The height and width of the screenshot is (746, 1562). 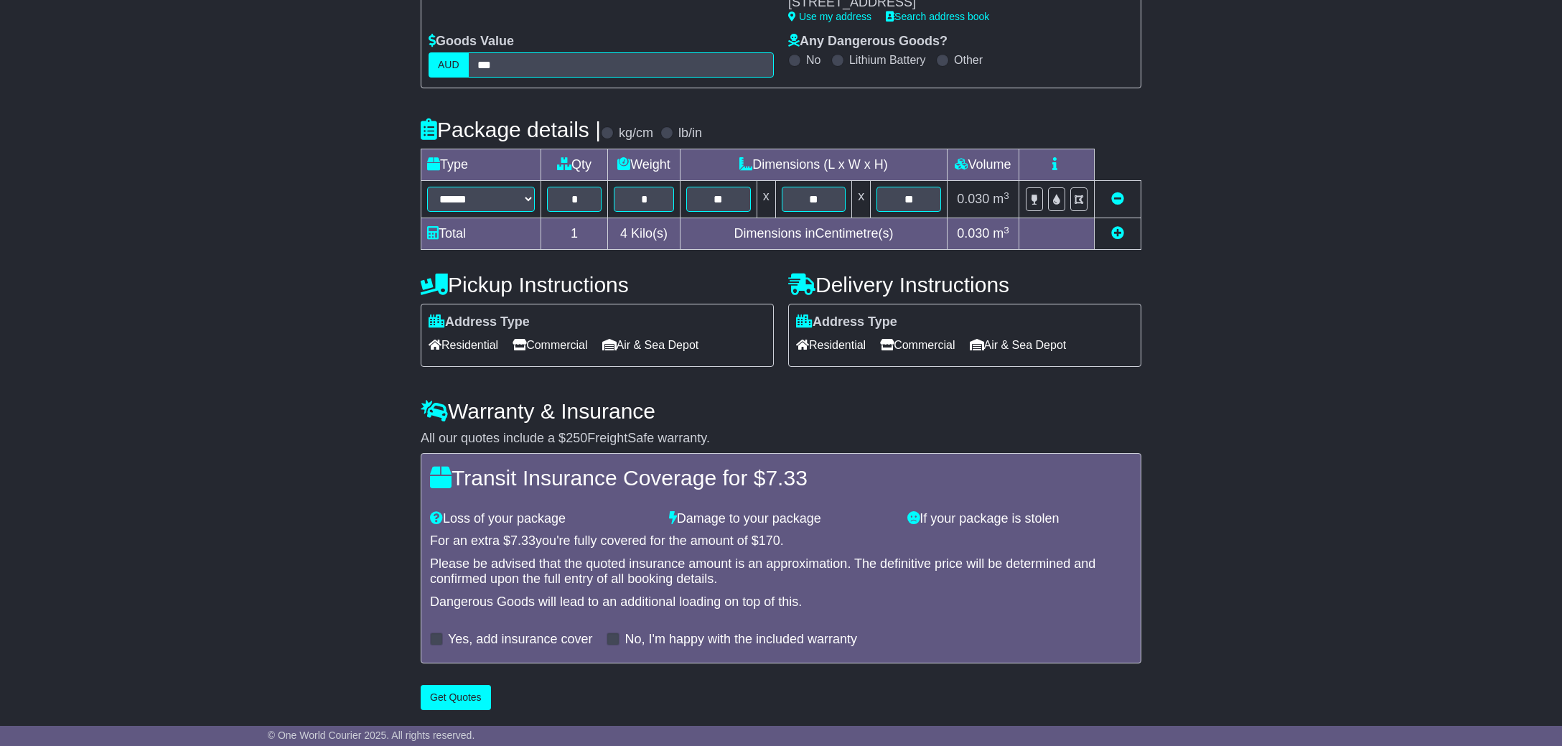 What do you see at coordinates (938, 17) in the screenshot?
I see `a: Search address book` at bounding box center [938, 17].